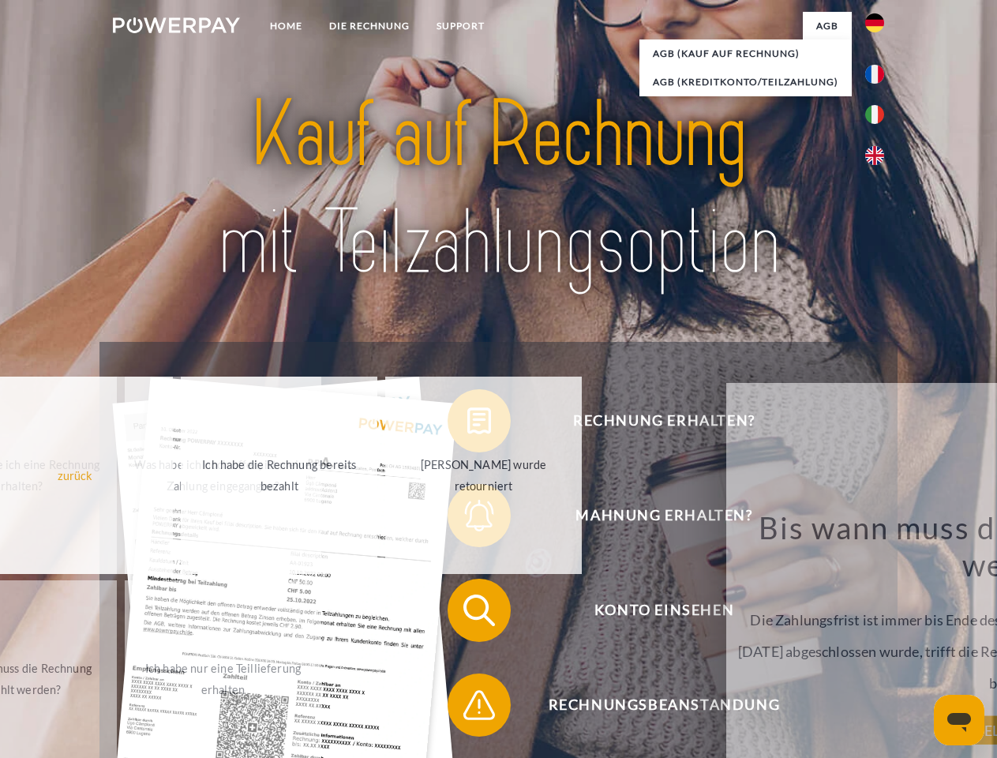  Describe the element at coordinates (279, 475) in the screenshot. I see `div: Ich habe die Rechnung bereits bezahlt` at that location.